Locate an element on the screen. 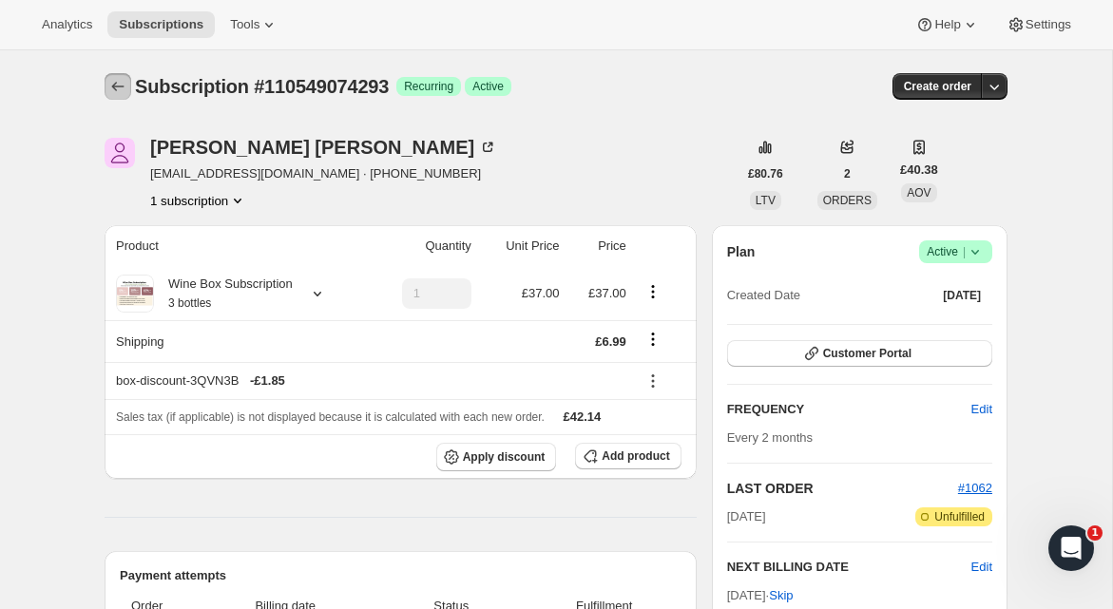  button: Add product is located at coordinates (627, 456).